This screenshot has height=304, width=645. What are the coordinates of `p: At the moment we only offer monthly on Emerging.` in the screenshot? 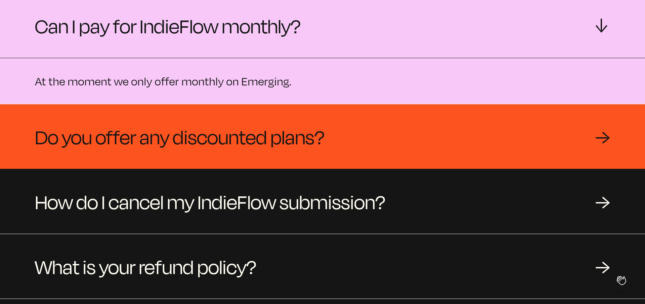 It's located at (322, 81).